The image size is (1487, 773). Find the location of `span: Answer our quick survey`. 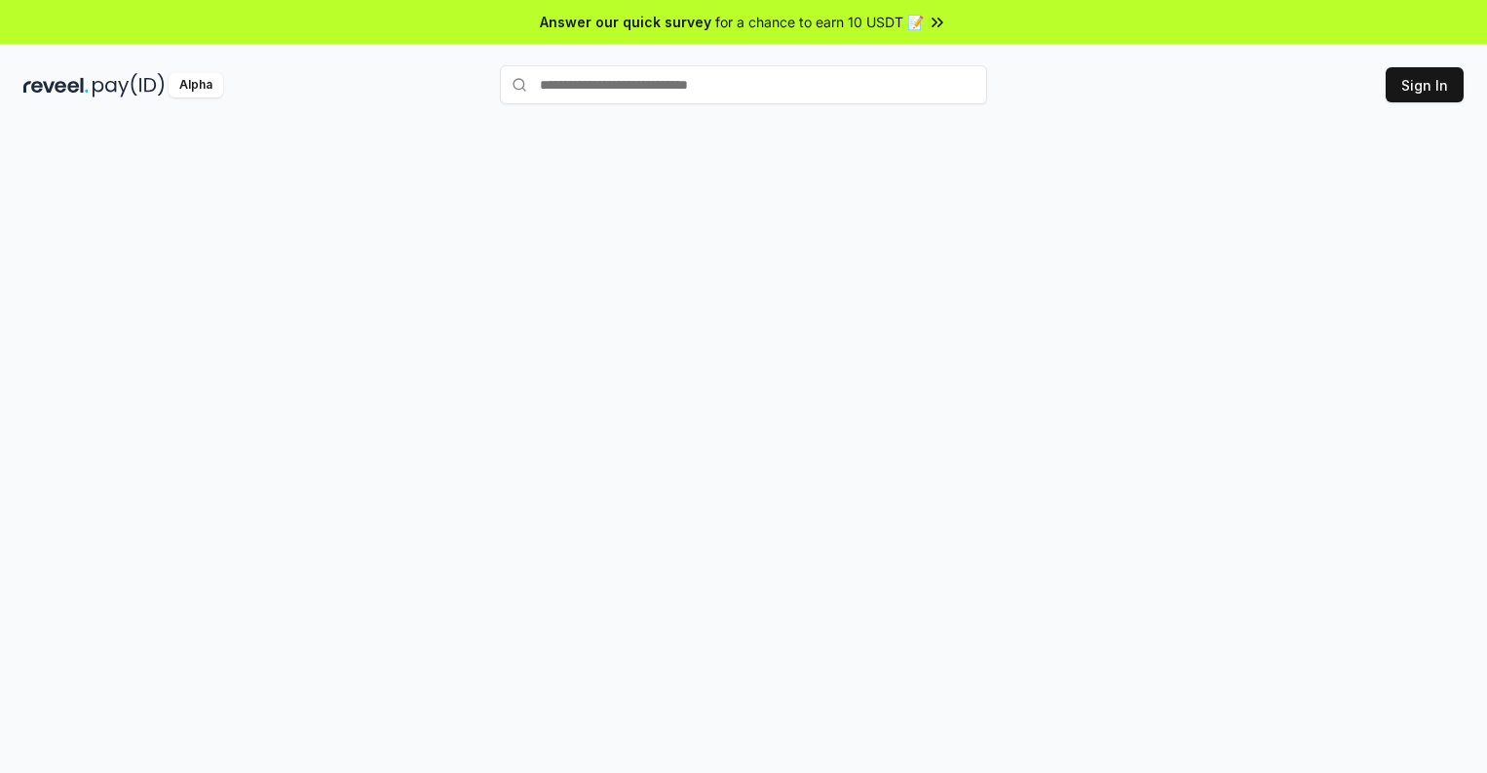

span: Answer our quick survey is located at coordinates (626, 21).